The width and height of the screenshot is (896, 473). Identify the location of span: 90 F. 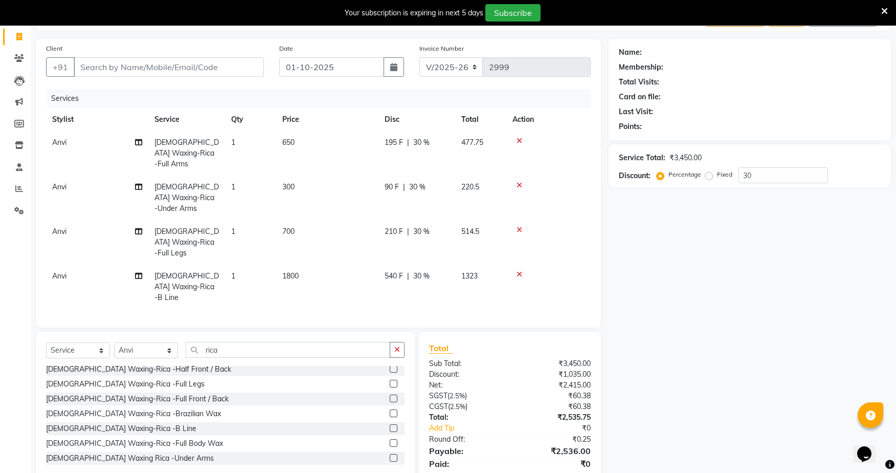
(392, 187).